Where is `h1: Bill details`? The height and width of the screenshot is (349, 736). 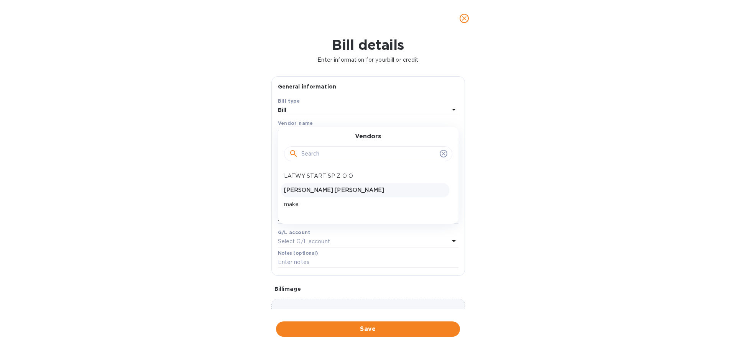 h1: Bill details is located at coordinates (368, 45).